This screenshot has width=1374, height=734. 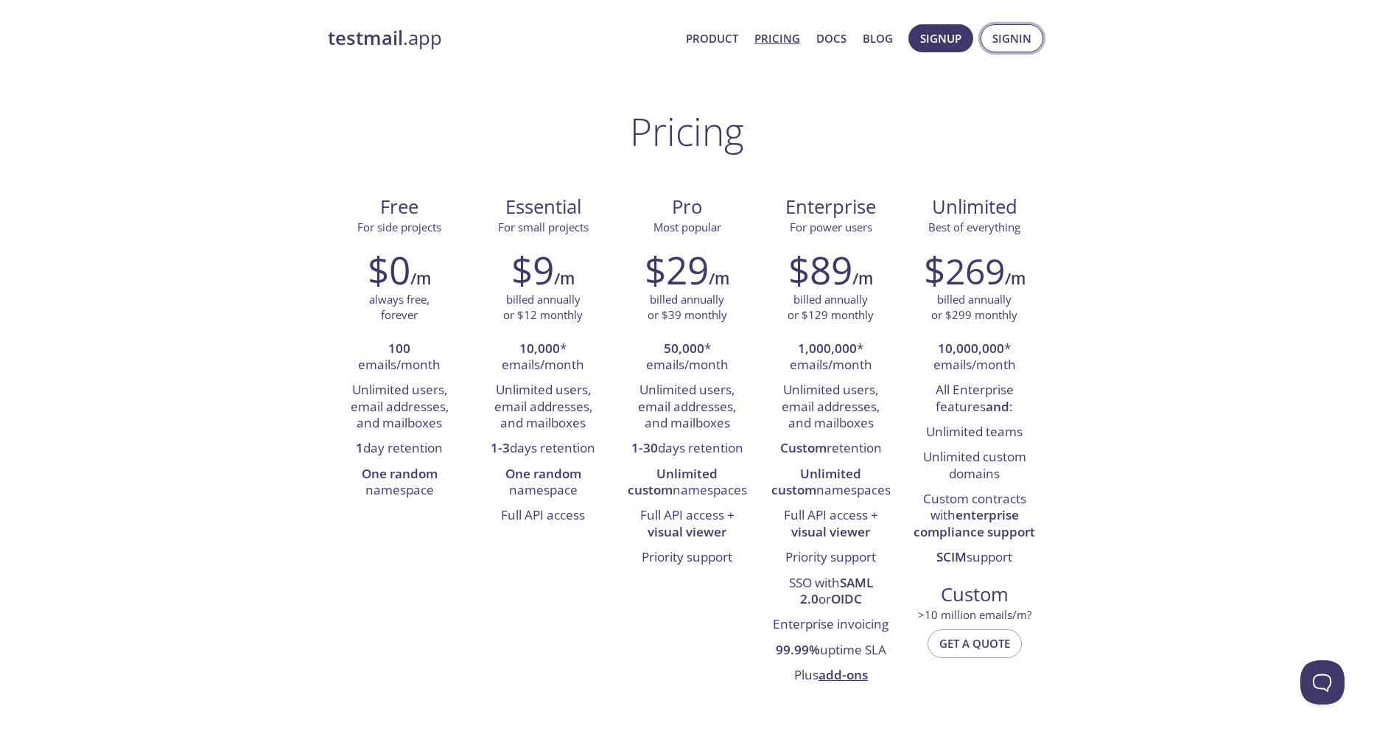 I want to click on strong: SCIM, so click(x=951, y=556).